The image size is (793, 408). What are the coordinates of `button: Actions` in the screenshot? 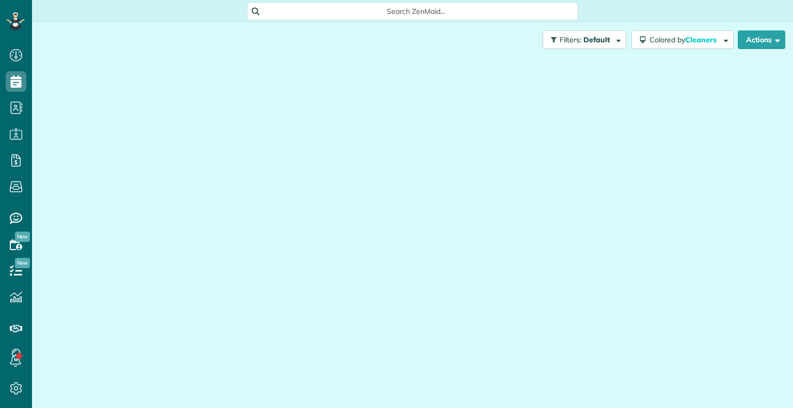 It's located at (762, 40).